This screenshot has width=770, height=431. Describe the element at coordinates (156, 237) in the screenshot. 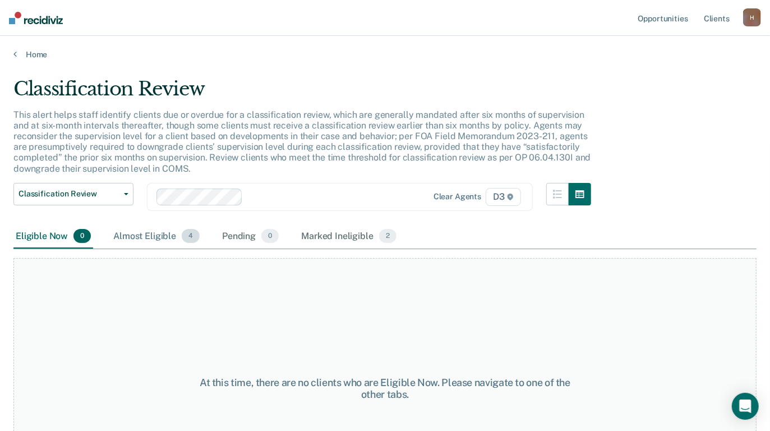

I see `div: Almost Eligible4` at that location.